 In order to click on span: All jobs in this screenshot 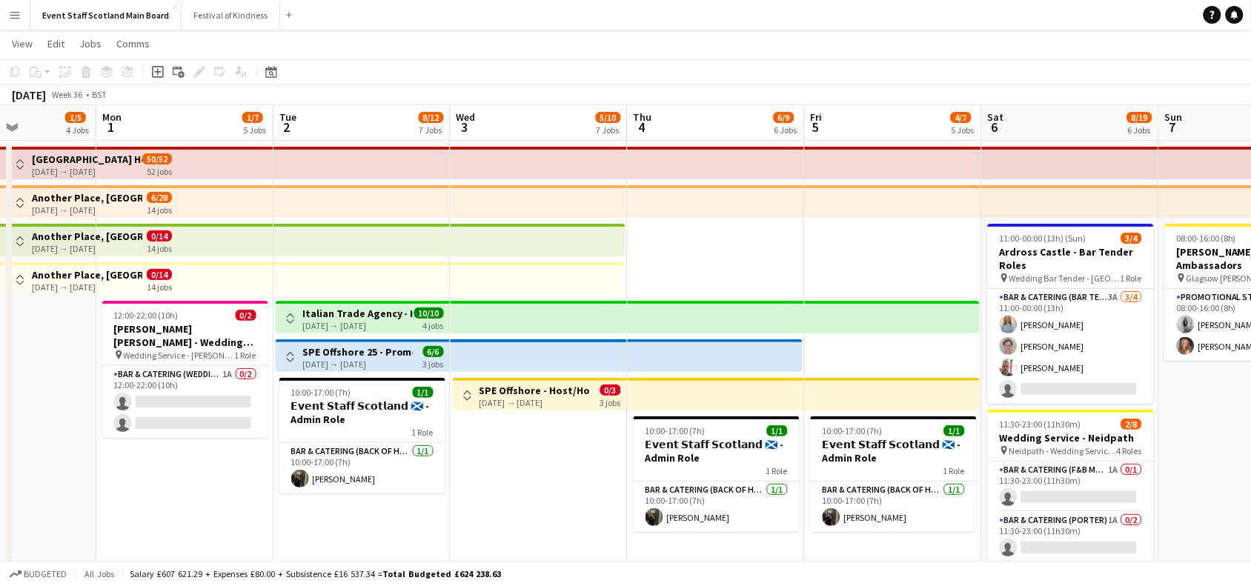, I will do `click(99, 574)`.